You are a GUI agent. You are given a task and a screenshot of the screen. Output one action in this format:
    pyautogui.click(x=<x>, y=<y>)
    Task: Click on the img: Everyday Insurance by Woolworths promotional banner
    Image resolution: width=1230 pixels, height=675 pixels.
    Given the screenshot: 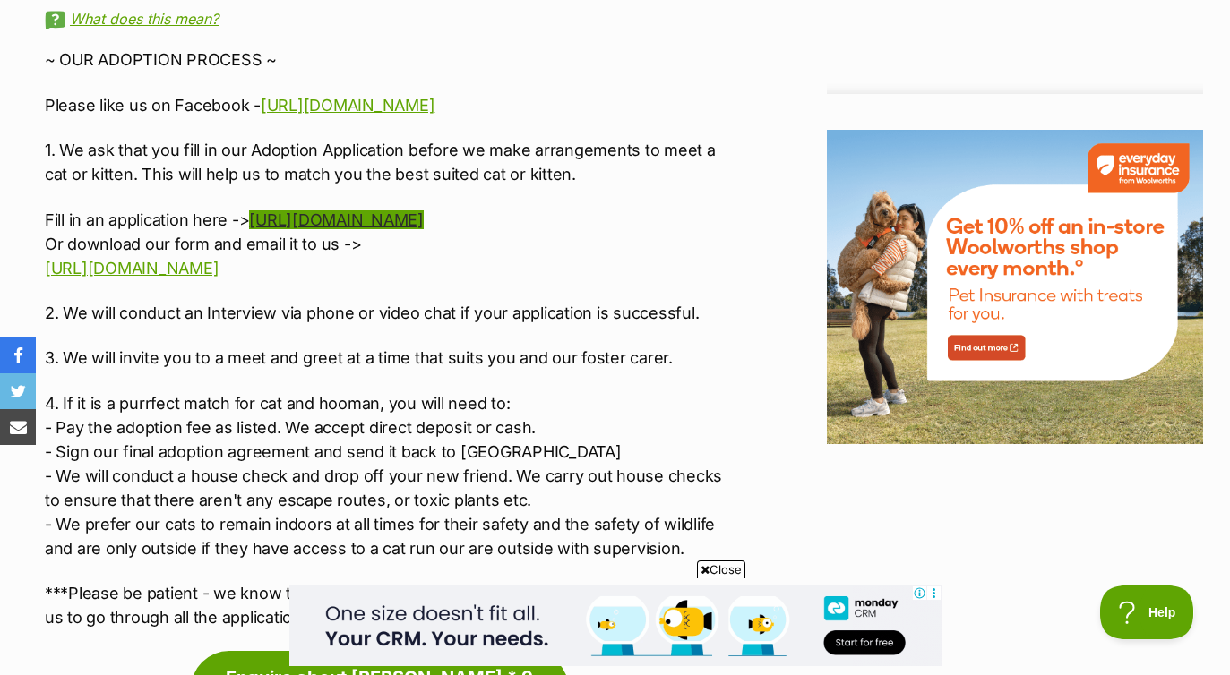 What is the action you would take?
    pyautogui.click(x=1015, y=287)
    